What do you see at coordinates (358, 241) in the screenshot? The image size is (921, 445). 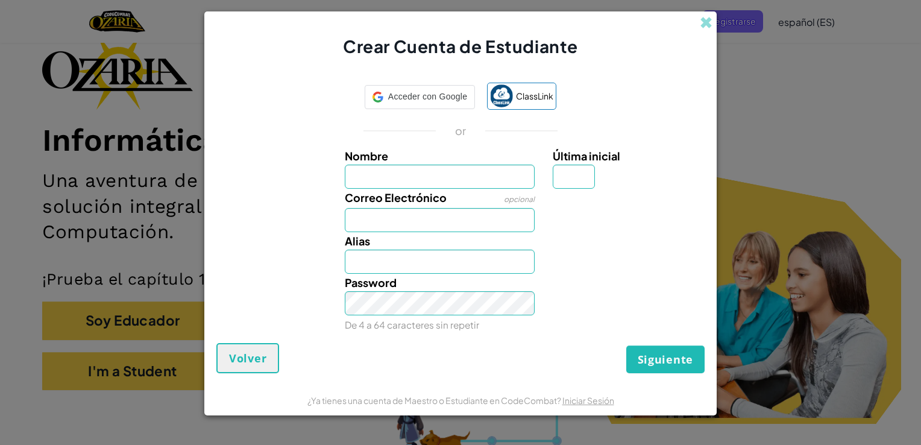 I see `span: Alias` at bounding box center [358, 241].